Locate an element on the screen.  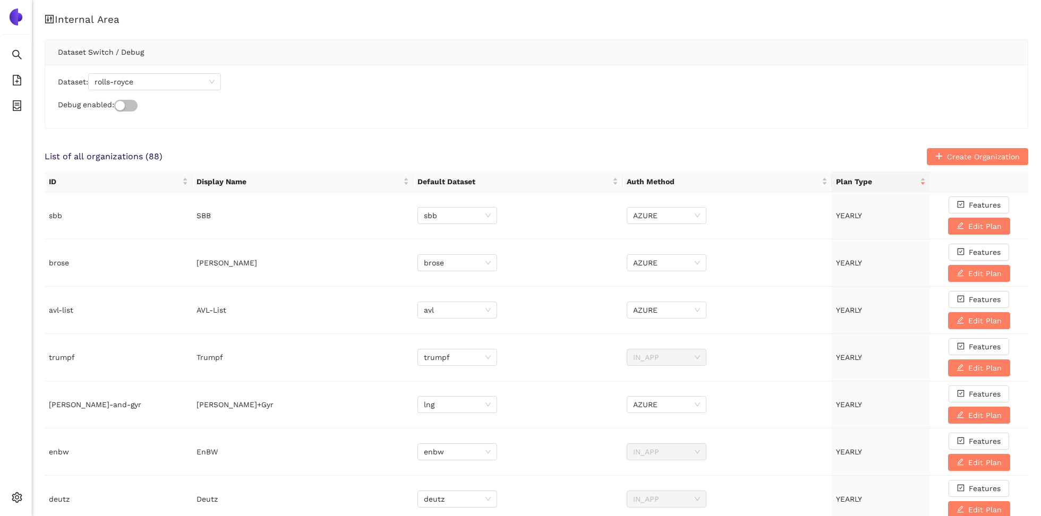
span: Create Organization is located at coordinates (983, 157).